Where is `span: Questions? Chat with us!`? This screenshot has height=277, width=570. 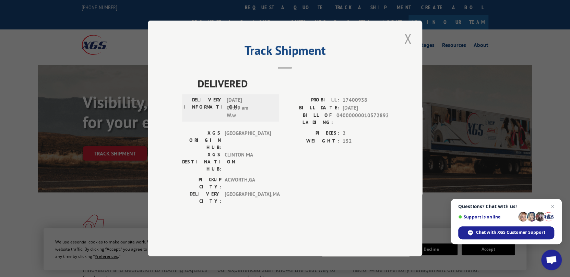 span: Questions? Chat with us! is located at coordinates (506, 207).